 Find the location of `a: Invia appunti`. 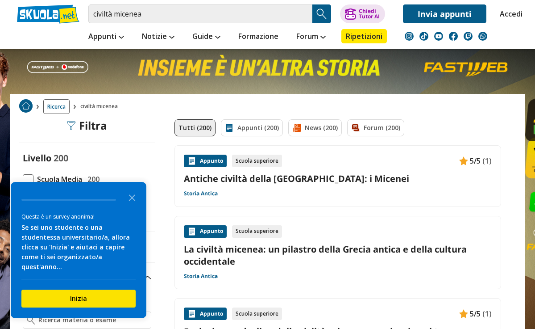

a: Invia appunti is located at coordinates (445, 14).